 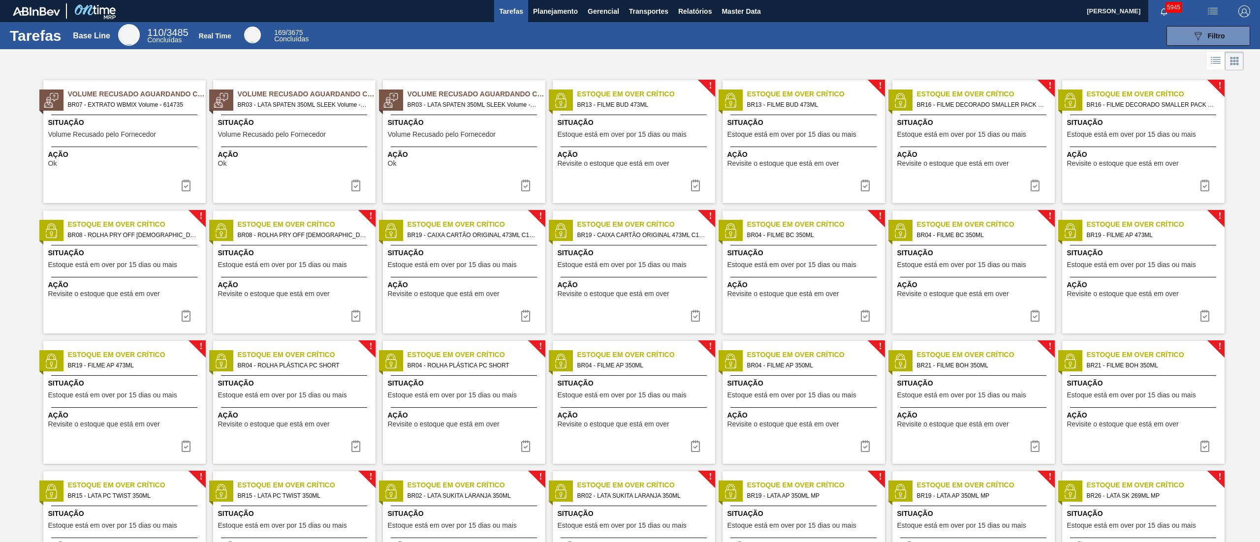 I want to click on span: BR13 - FILME BUD 473ML, so click(x=812, y=105).